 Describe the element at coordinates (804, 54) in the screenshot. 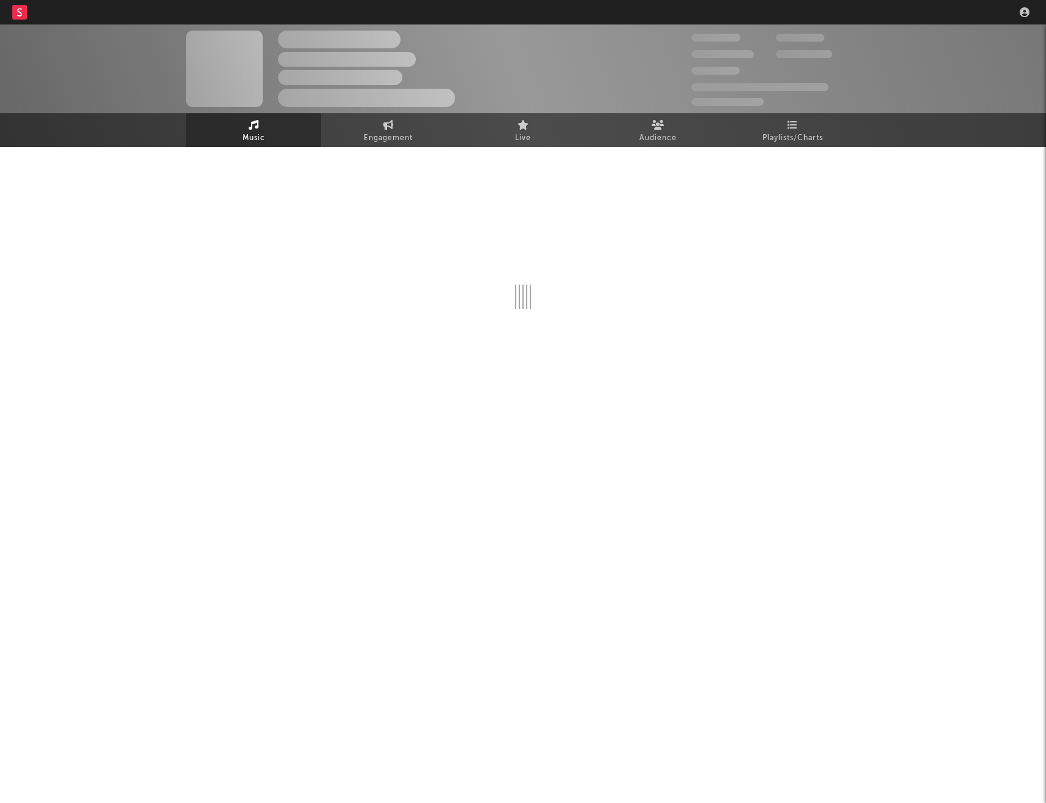

I see `span: 1,000,000` at that location.